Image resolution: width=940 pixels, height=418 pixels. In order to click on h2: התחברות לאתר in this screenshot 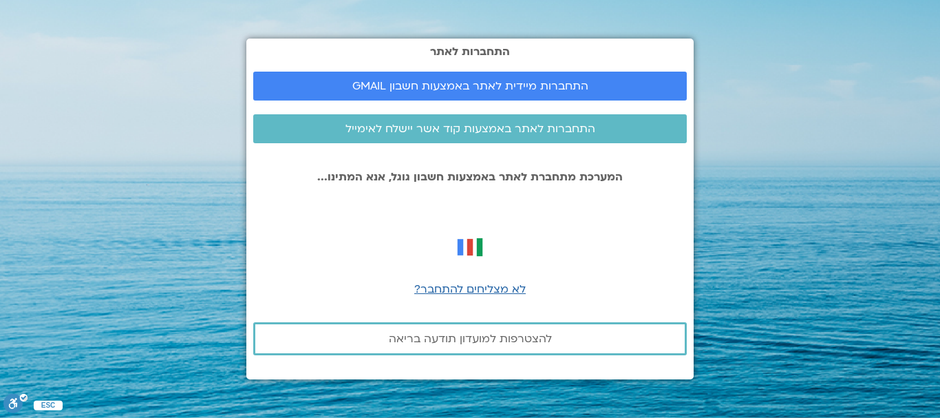, I will do `click(470, 52)`.